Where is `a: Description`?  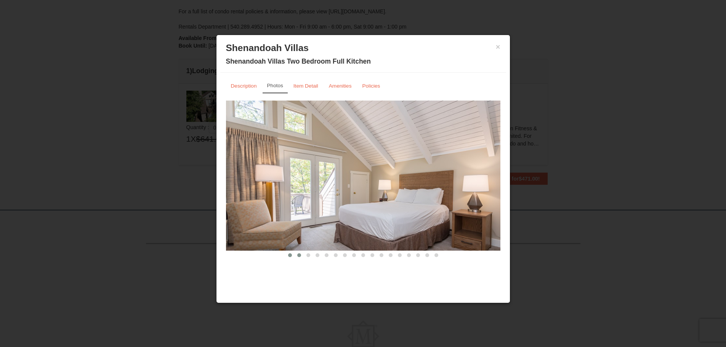
a: Description is located at coordinates (244, 86).